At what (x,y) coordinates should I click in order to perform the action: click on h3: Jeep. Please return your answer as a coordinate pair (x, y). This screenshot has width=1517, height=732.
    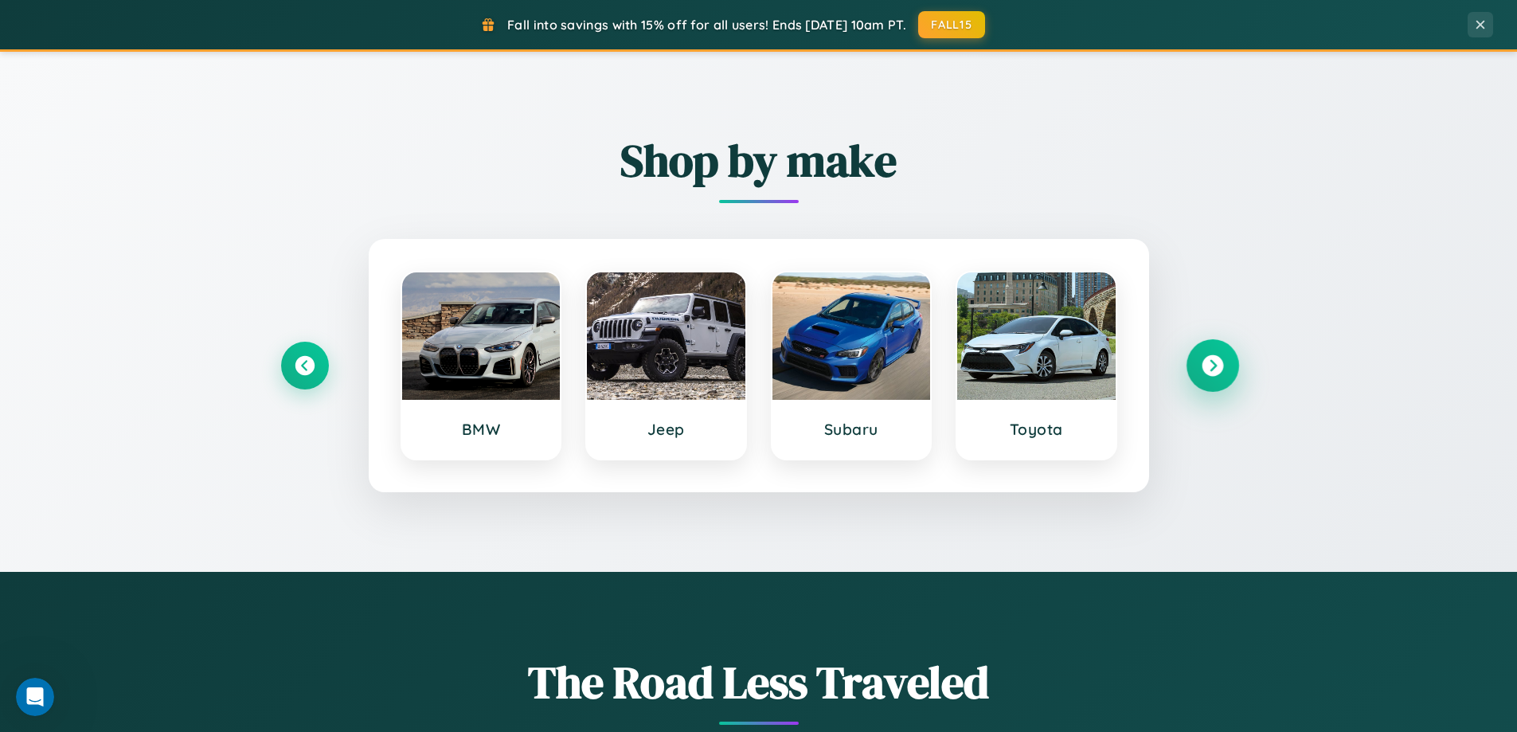
    Looking at the image, I should click on (666, 429).